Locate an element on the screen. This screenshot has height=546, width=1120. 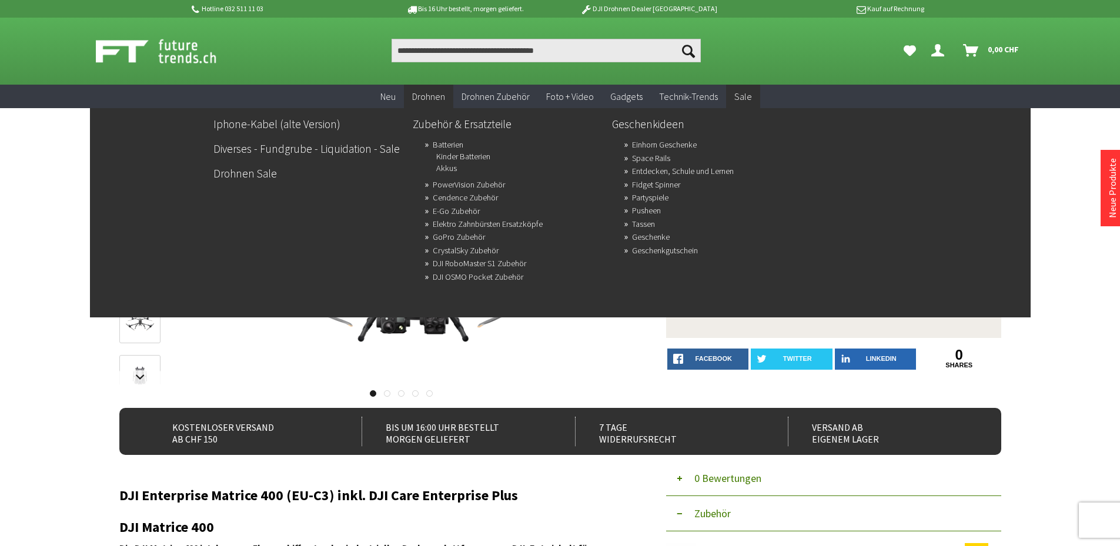
a: Tassen is located at coordinates (643, 224).